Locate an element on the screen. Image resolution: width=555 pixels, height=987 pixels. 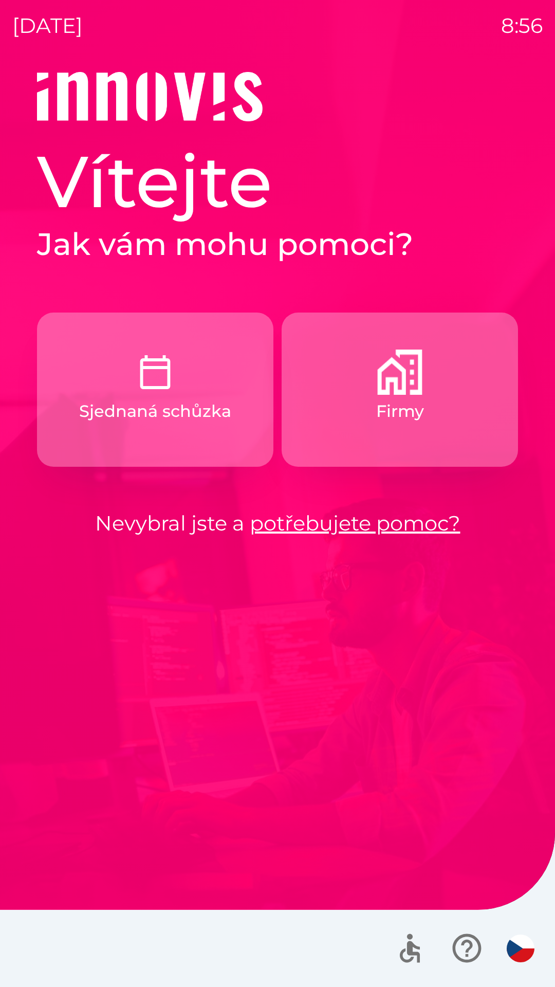
button: Sjednaná schůzka is located at coordinates (155, 390).